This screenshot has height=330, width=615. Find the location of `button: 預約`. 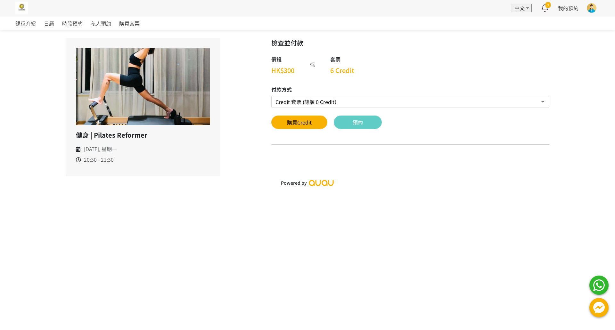

button: 預約 is located at coordinates (358, 122).